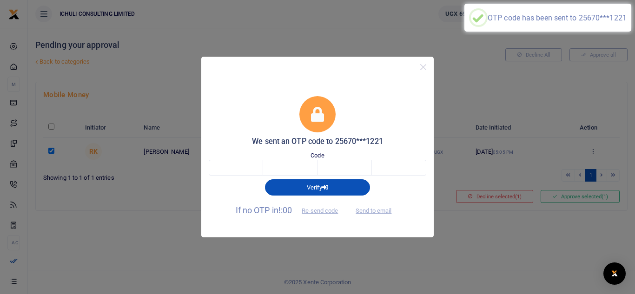 The width and height of the screenshot is (635, 294). Describe the element at coordinates (423, 67) in the screenshot. I see `button: Close` at that location.